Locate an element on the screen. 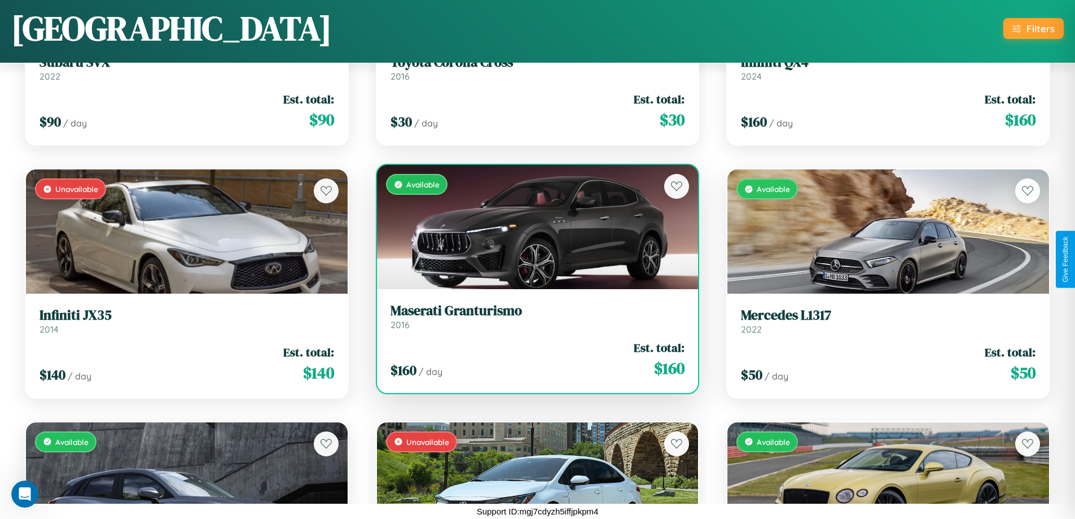 This screenshot has width=1075, height=519. a: Subaru SVX2022 is located at coordinates (187, 68).